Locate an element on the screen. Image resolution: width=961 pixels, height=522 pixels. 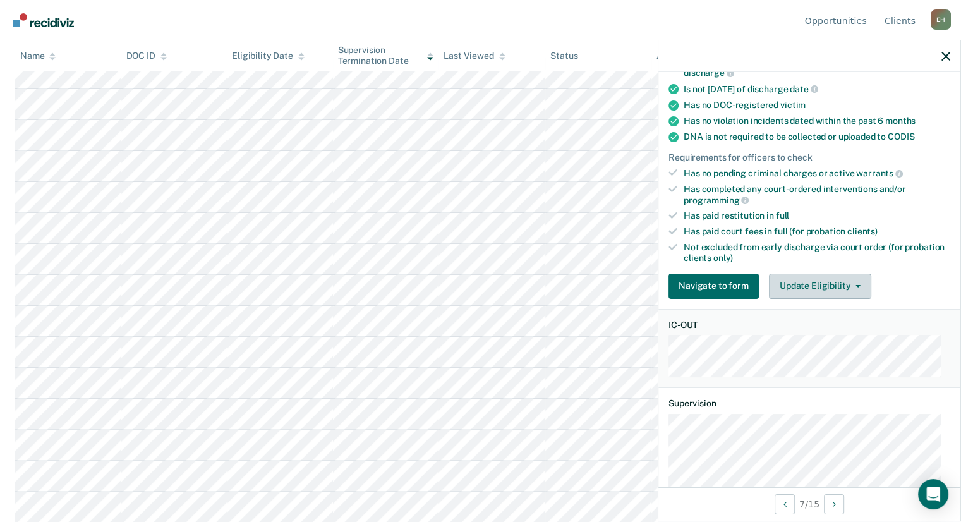
div: Has no violation incidents dated within the past 6 is located at coordinates (817, 121).